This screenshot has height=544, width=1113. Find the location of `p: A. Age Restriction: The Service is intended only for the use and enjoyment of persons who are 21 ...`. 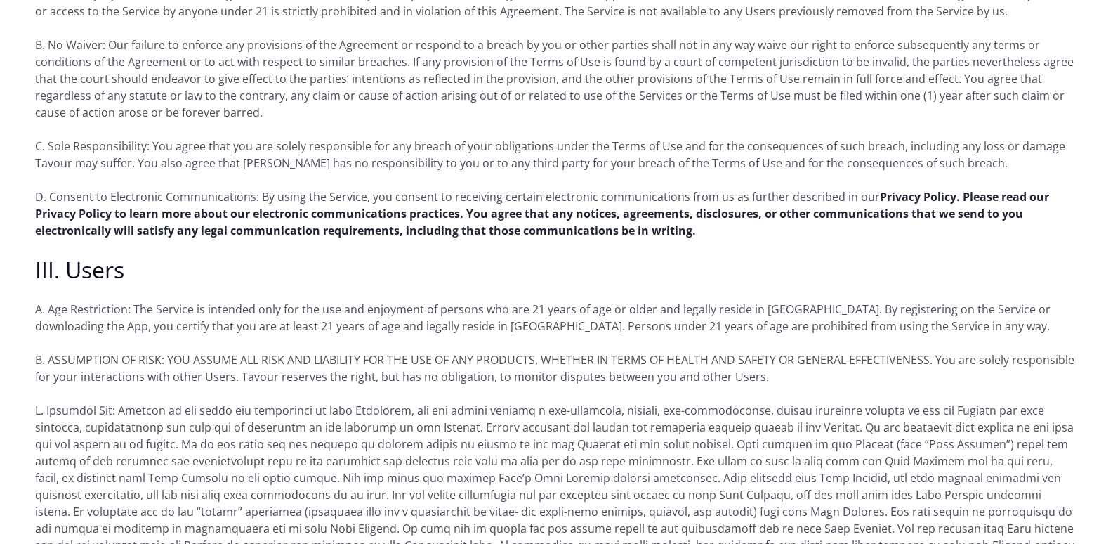

p: A. Age Restriction: The Service is intended only for the use and enjoyment of persons who are 21 ... is located at coordinates (556, 317).